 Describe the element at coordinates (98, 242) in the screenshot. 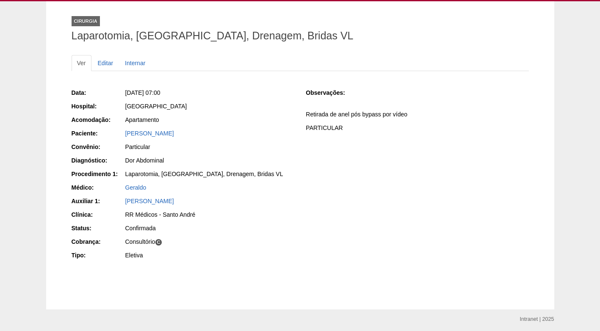

I see `div: Cobrança:` at that location.